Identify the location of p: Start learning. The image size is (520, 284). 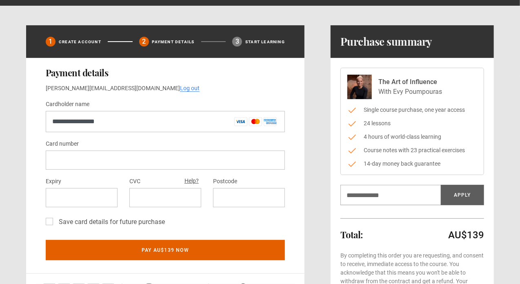
(265, 42).